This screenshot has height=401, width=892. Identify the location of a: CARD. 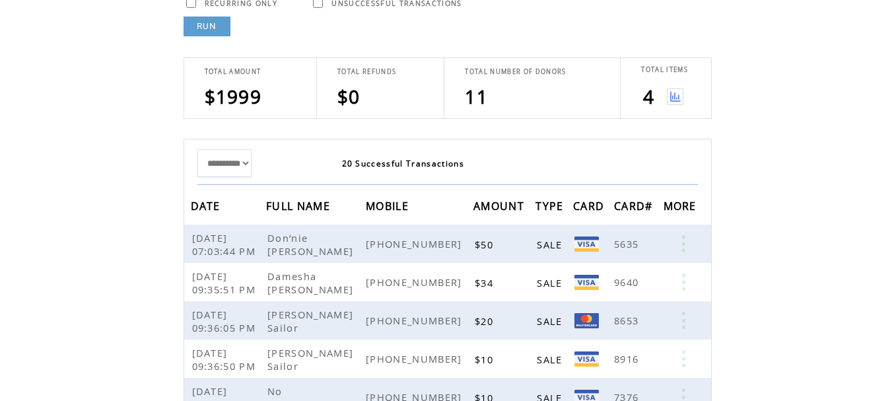
(590, 205).